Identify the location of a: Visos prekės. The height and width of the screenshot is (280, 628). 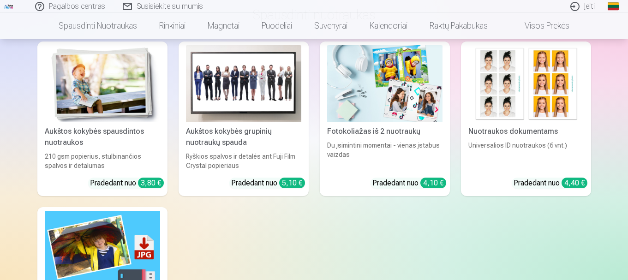
(539, 26).